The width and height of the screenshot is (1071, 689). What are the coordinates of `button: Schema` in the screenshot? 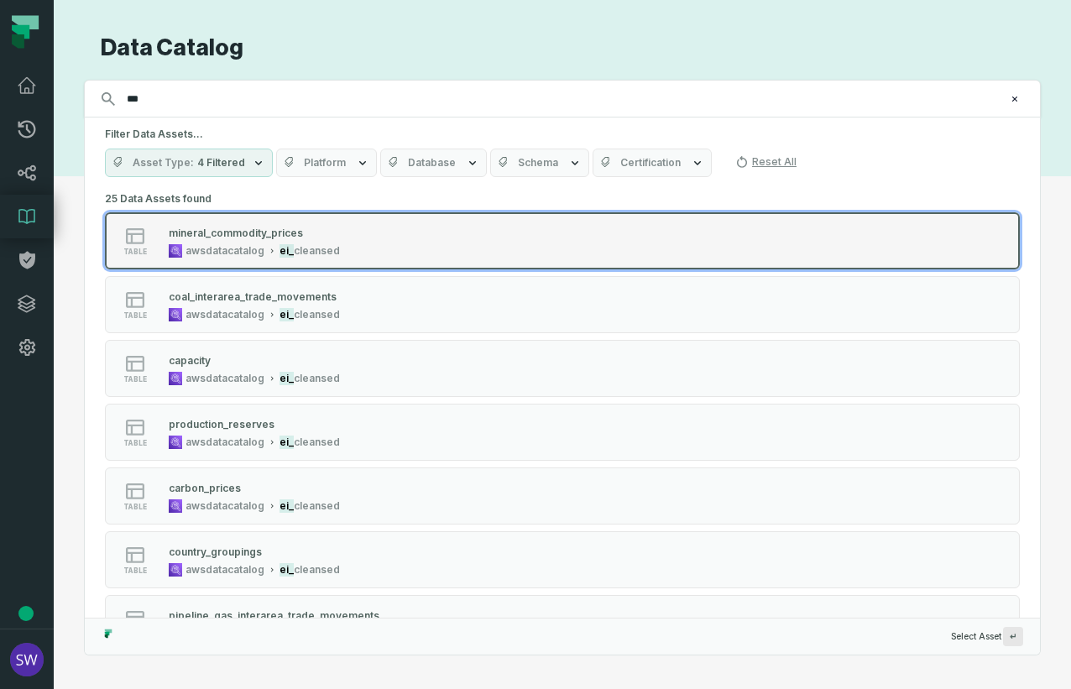 It's located at (540, 163).